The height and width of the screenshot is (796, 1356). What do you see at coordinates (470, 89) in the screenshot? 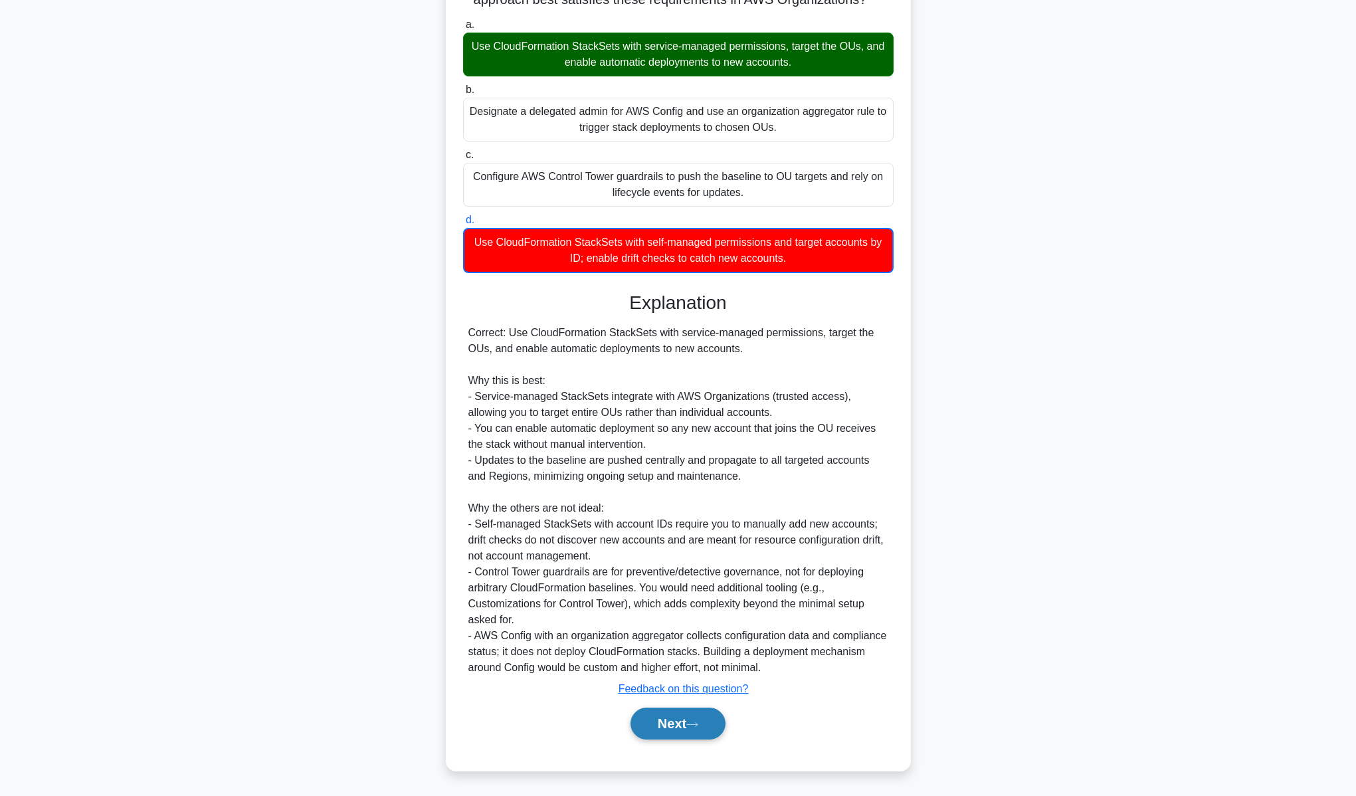
I see `span: b.` at bounding box center [470, 89].